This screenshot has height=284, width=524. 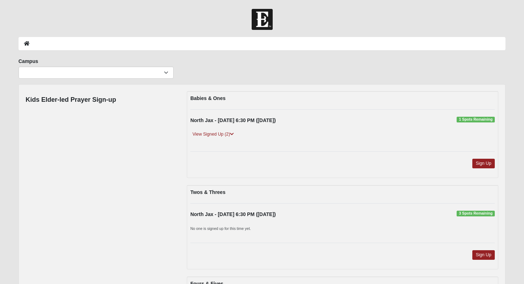 What do you see at coordinates (262, 19) in the screenshot?
I see `img: Church of Eleven22 Logo` at bounding box center [262, 19].